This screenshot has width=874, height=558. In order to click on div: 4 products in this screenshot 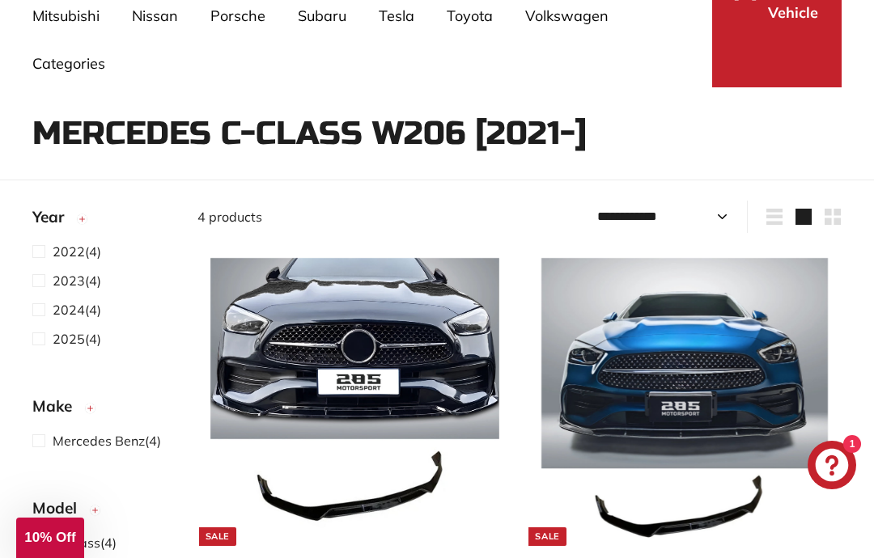, I will do `click(358, 217)`.